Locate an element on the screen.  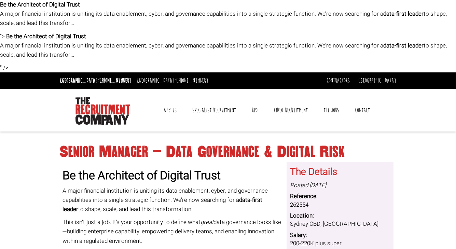
a: The Jobs is located at coordinates (331, 110).